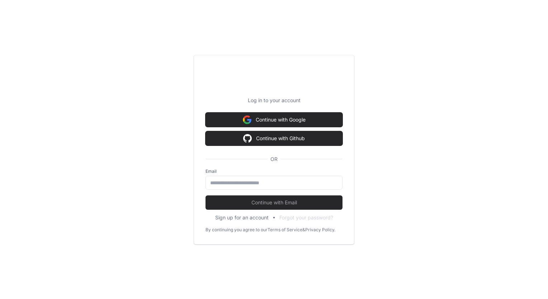 The width and height of the screenshot is (548, 299). What do you see at coordinates (306, 218) in the screenshot?
I see `button: Forgot your password?` at bounding box center [306, 218].